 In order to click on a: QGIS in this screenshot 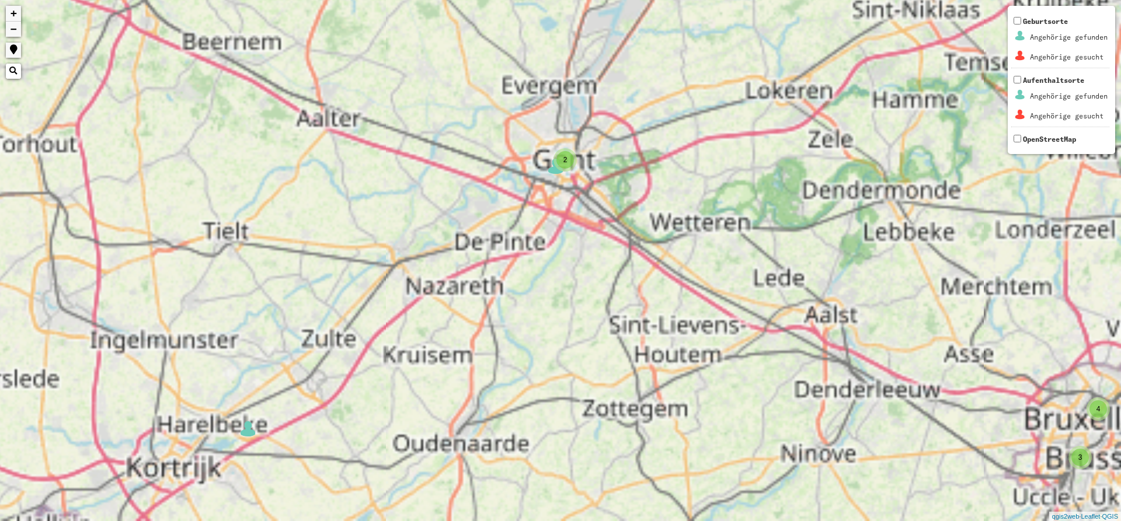, I will do `click(1109, 516)`.